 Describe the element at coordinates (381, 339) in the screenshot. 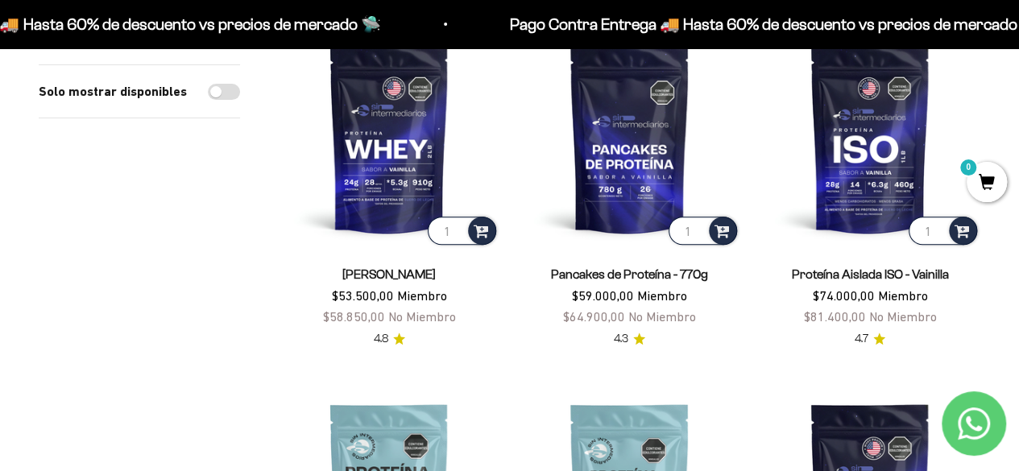

I see `span: 4.8` at that location.